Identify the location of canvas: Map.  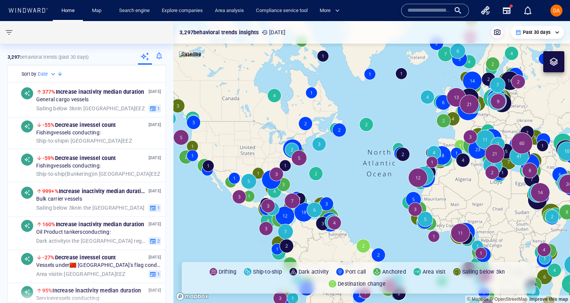
(372, 162).